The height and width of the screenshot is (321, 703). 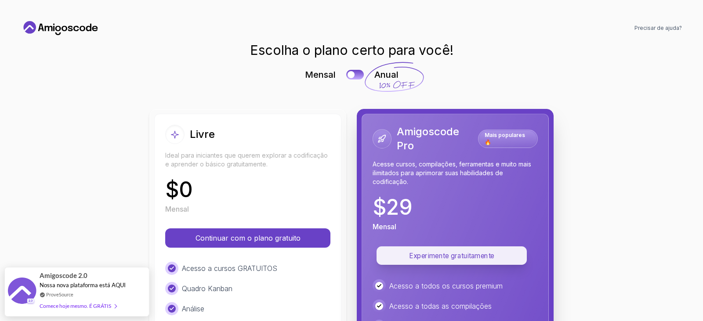 I want to click on font: ProveSource, so click(x=60, y=295).